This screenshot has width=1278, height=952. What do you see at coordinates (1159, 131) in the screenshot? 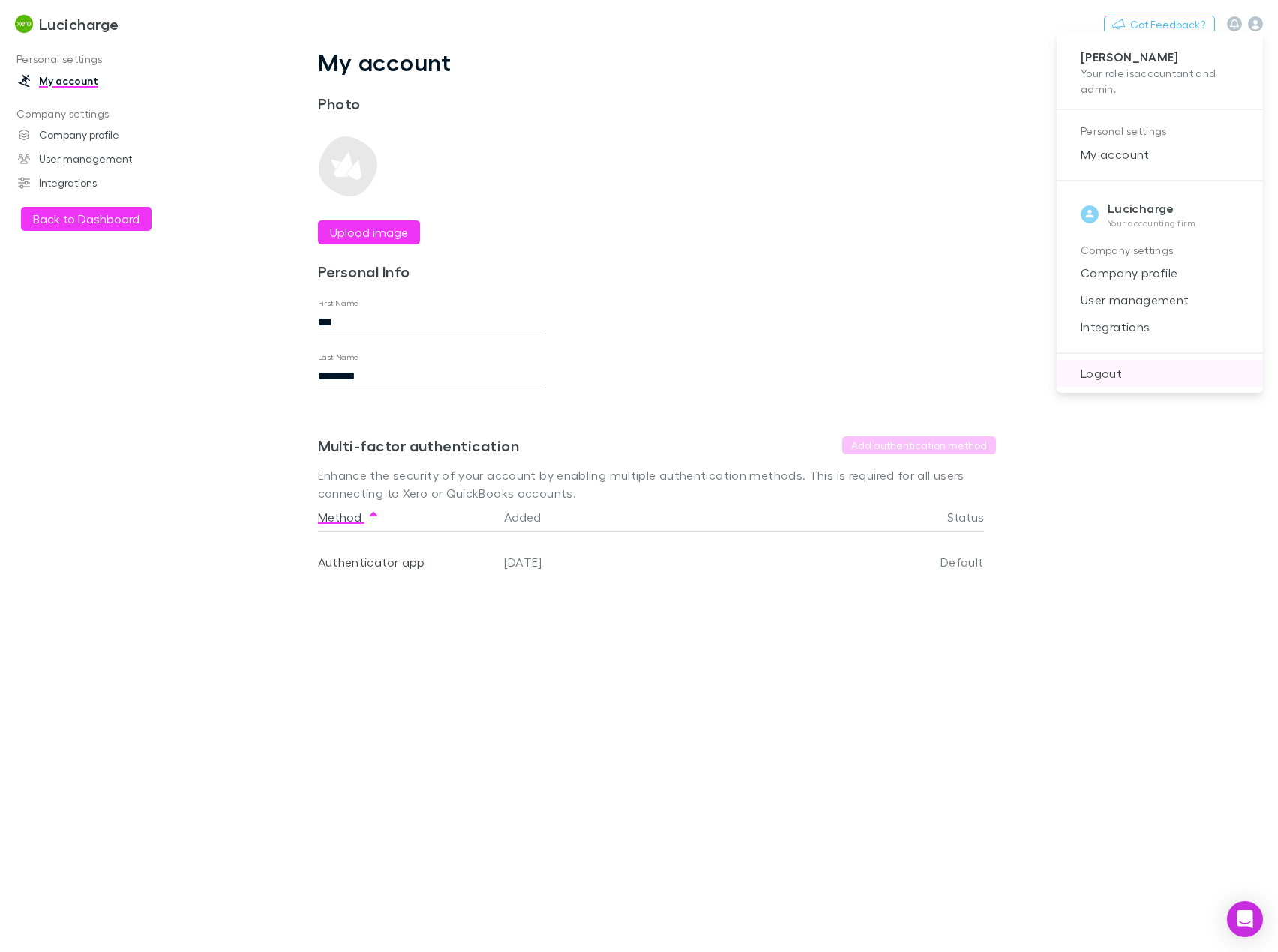
I see `p: Personal settings` at bounding box center [1159, 131].